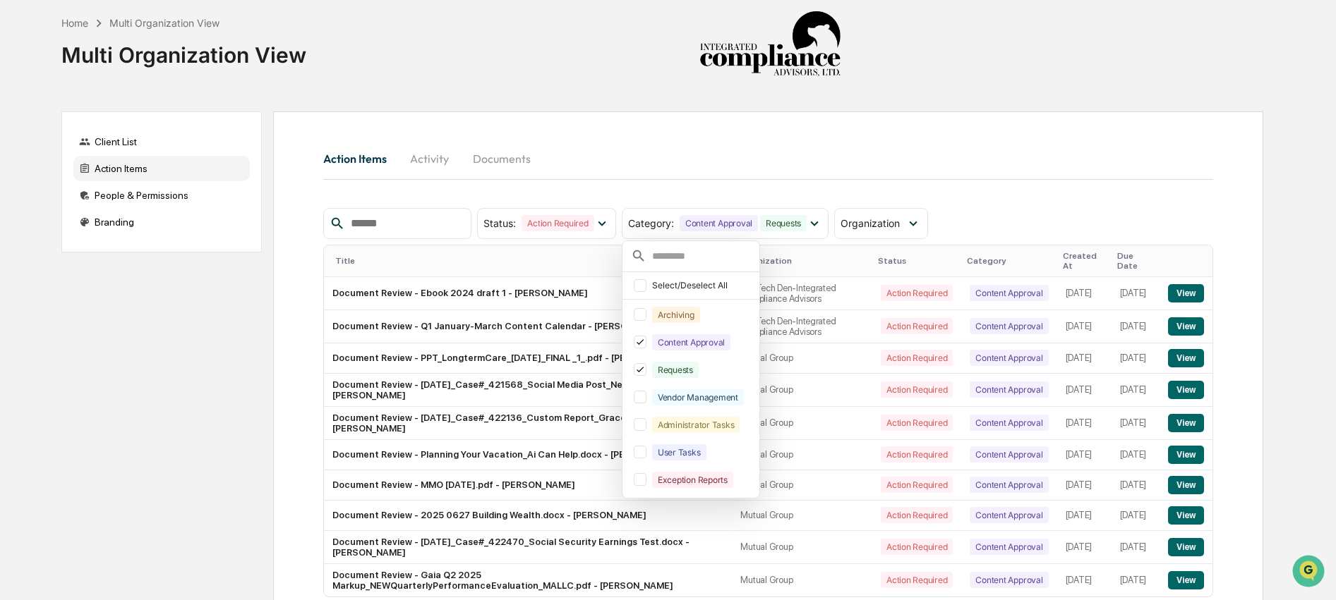  Describe the element at coordinates (768, 159) in the screenshot. I see `div: activity tabs` at that location.